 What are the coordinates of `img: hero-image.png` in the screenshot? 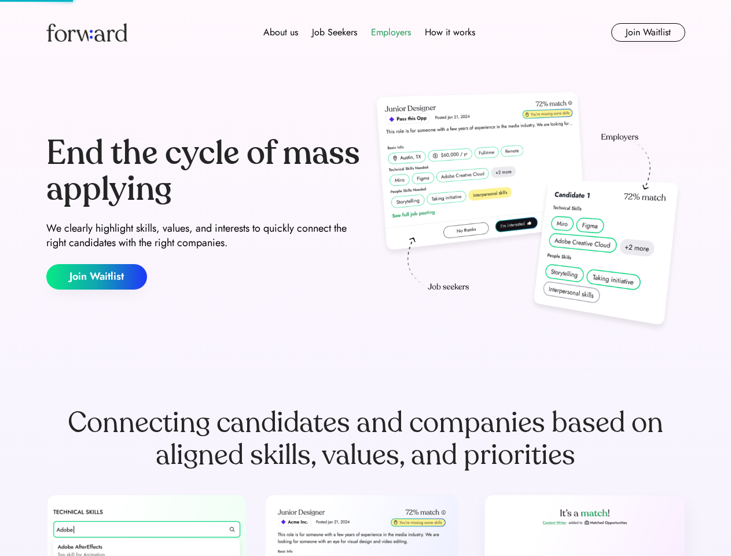 It's located at (528, 212).